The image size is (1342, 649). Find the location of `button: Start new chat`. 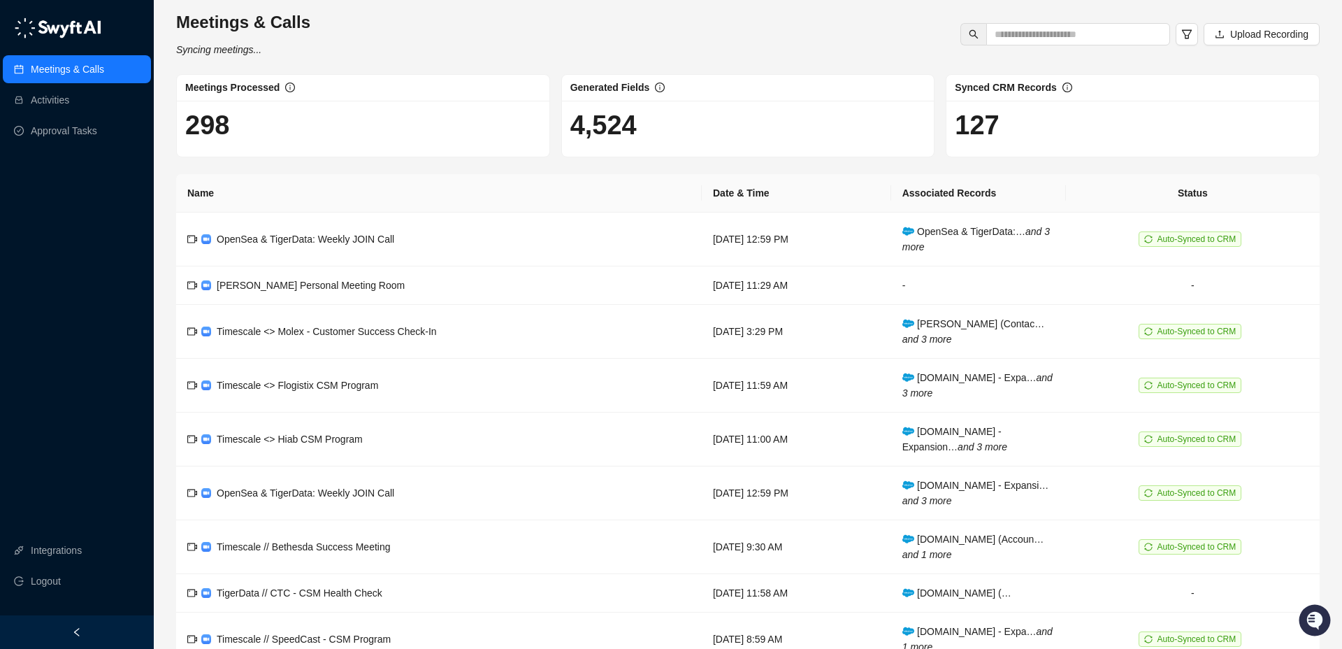

button: Start new chat is located at coordinates (246, 139).